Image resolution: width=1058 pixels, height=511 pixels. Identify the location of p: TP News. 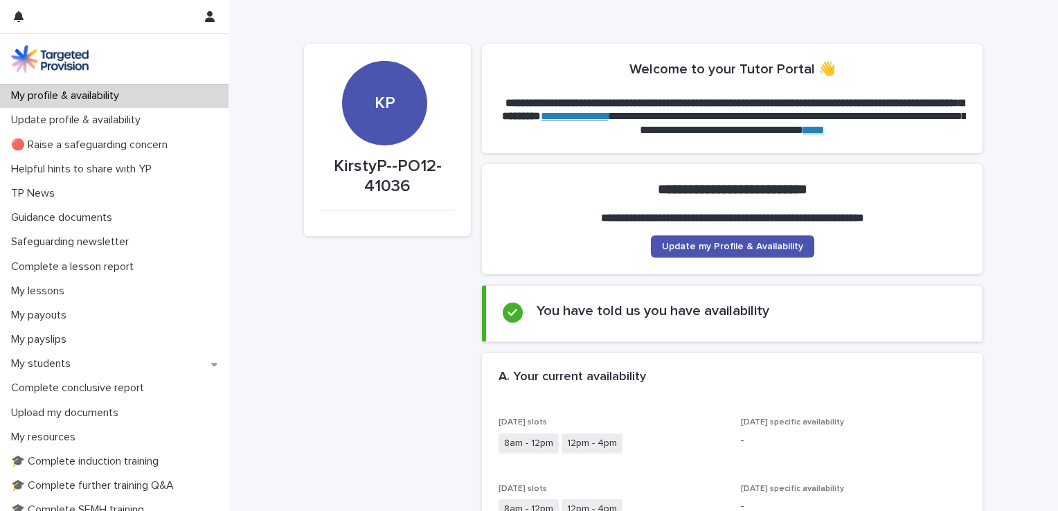
(35, 193).